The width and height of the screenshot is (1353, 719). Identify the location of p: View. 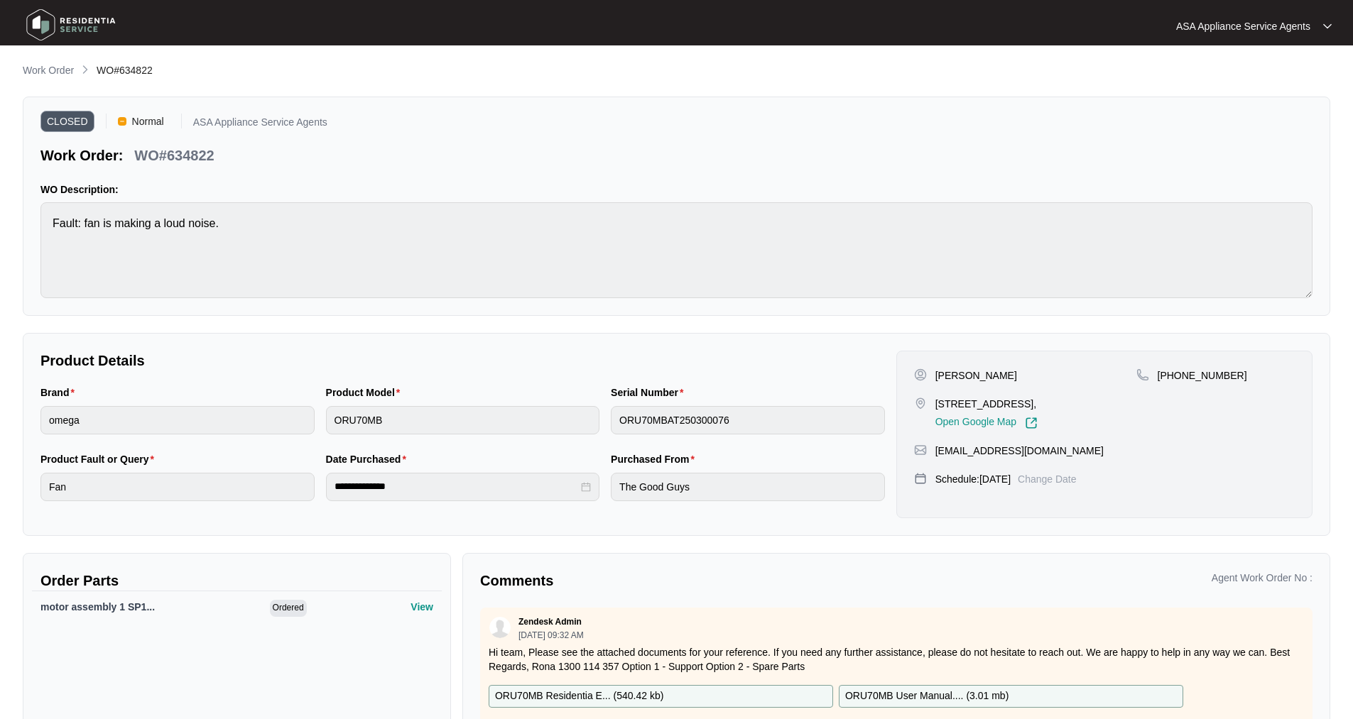
(422, 607).